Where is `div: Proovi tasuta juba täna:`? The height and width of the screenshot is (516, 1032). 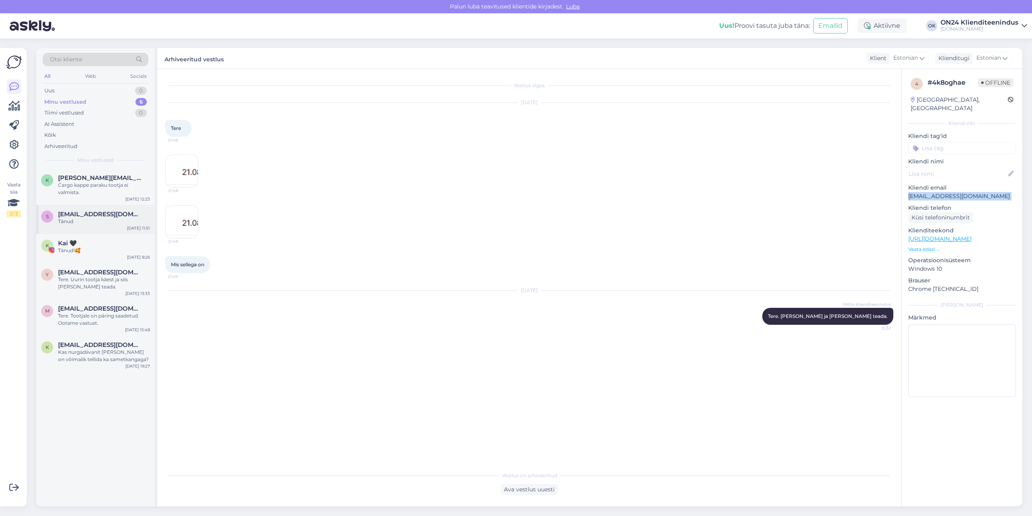 div: Proovi tasuta juba täna: is located at coordinates (765, 26).